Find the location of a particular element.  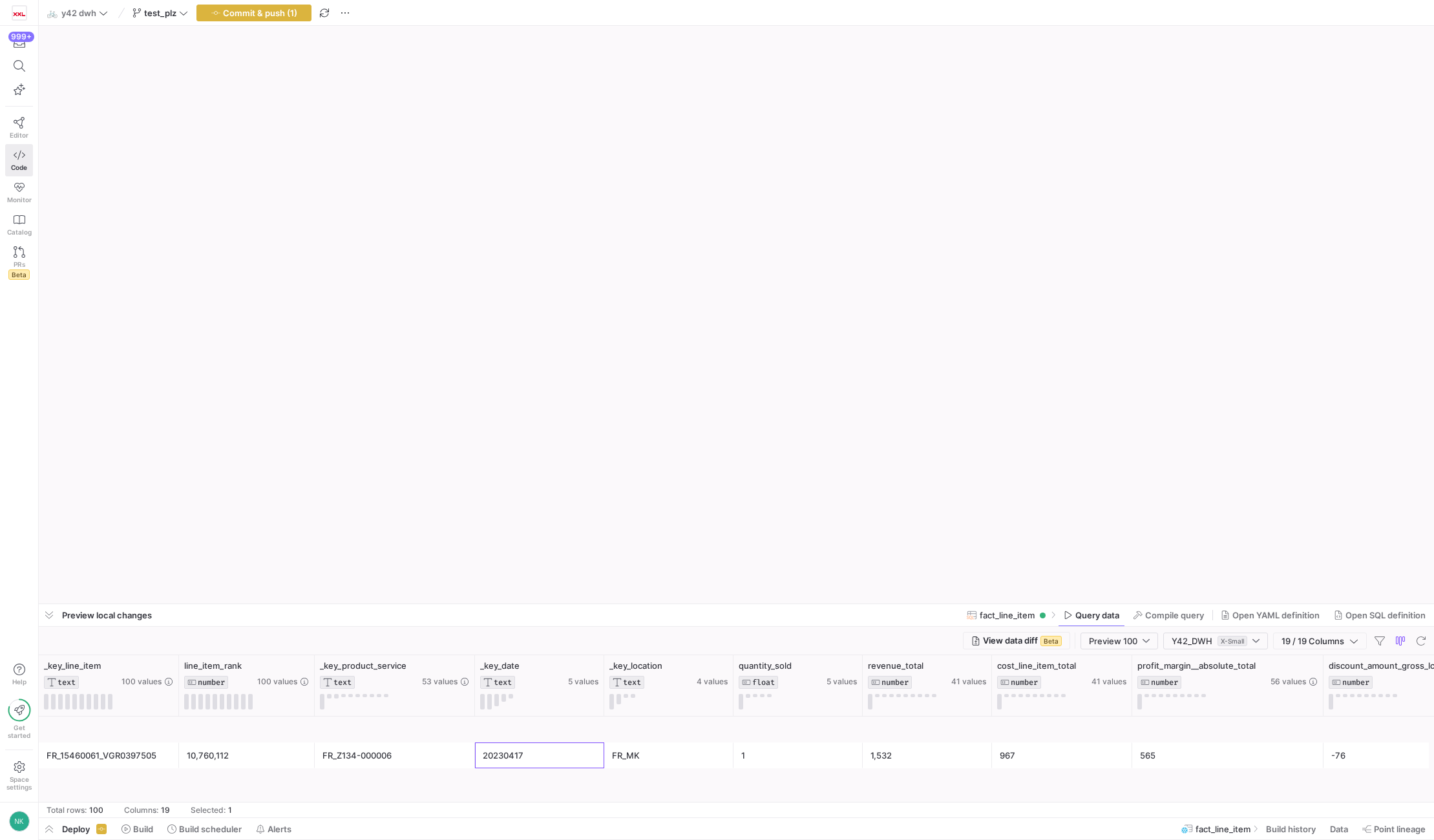

span: line_item_rank is located at coordinates (213, 665).